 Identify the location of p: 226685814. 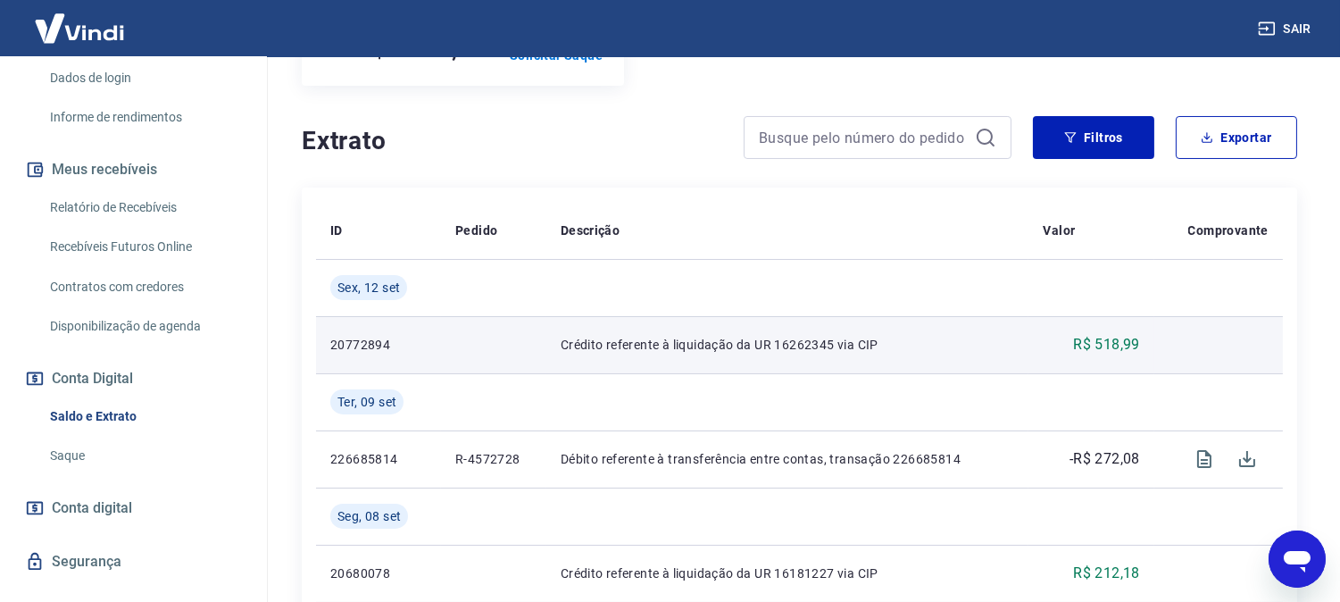
(379, 459).